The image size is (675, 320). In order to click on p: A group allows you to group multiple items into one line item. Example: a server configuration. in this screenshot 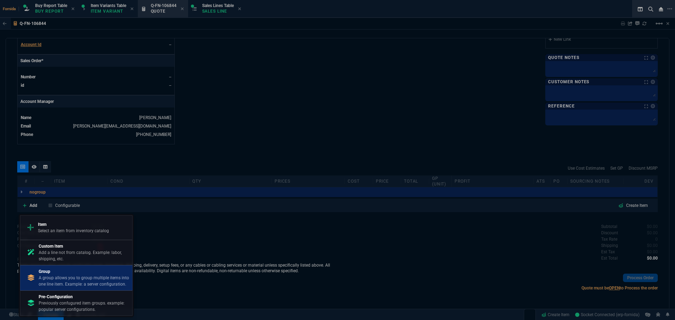, I will do `click(84, 281)`.